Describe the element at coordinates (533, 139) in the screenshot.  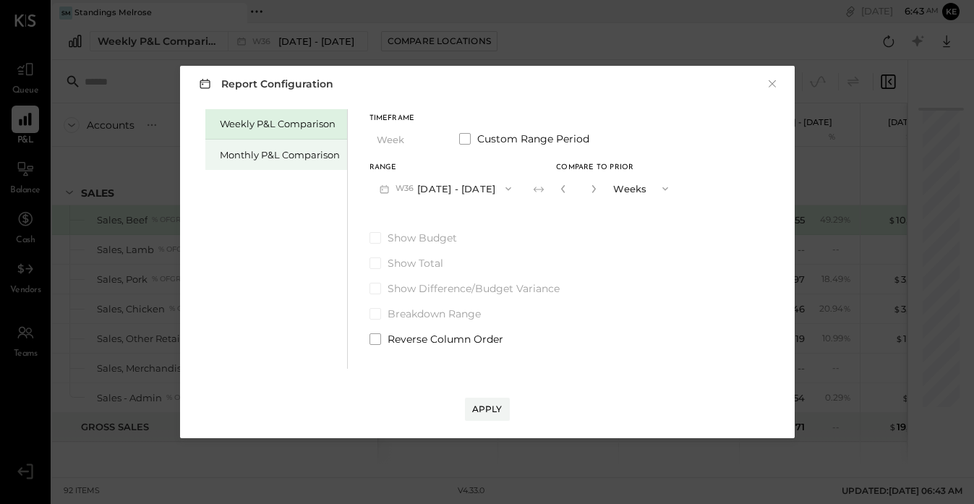
I see `span: Custom Range Period` at that location.